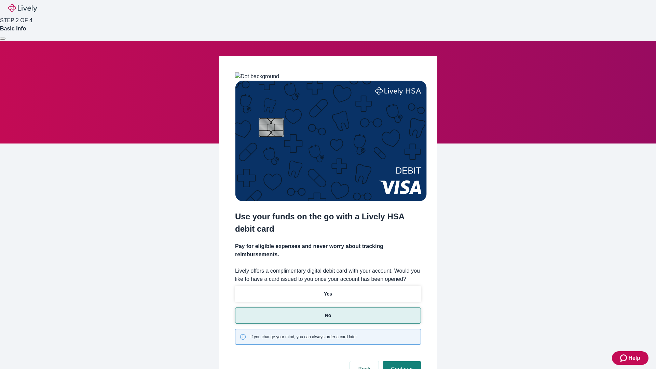  Describe the element at coordinates (624, 358) in the screenshot. I see `svg: Zendesk support icon` at that location.